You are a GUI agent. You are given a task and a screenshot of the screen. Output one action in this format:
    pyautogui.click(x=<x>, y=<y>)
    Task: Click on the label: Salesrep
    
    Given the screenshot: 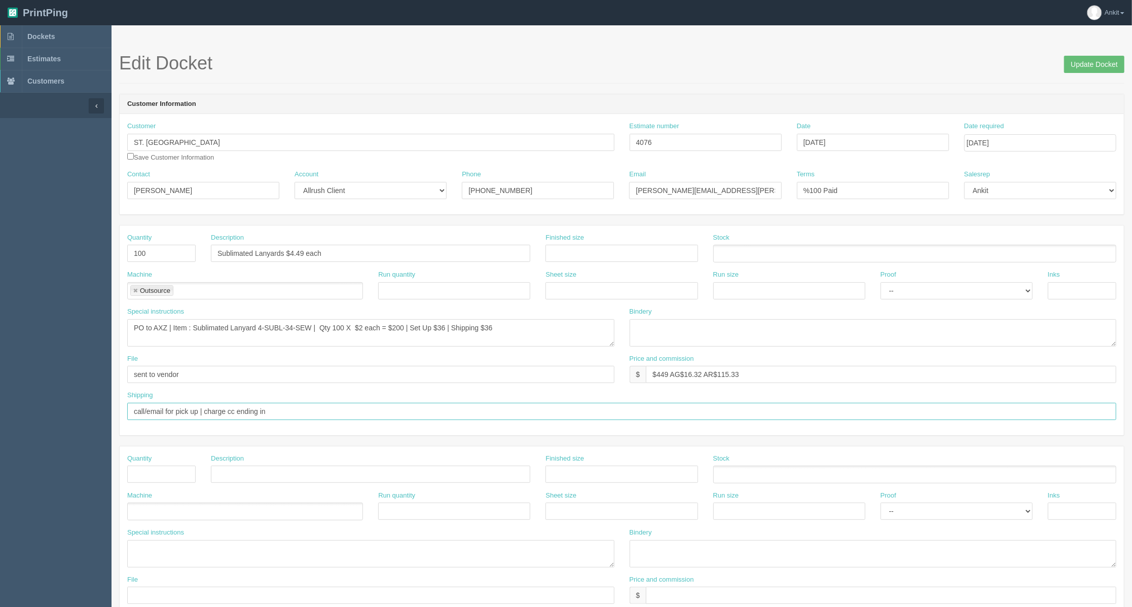 What is the action you would take?
    pyautogui.click(x=977, y=174)
    